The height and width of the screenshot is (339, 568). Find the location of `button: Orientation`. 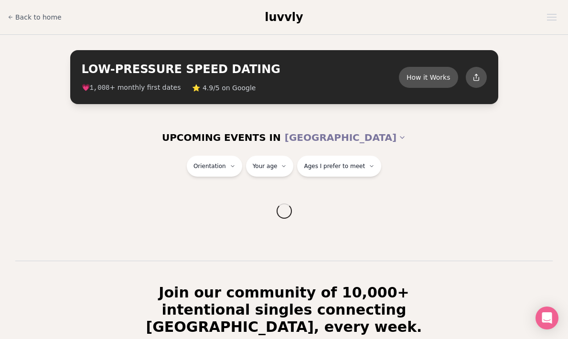

button: Orientation is located at coordinates (215, 166).